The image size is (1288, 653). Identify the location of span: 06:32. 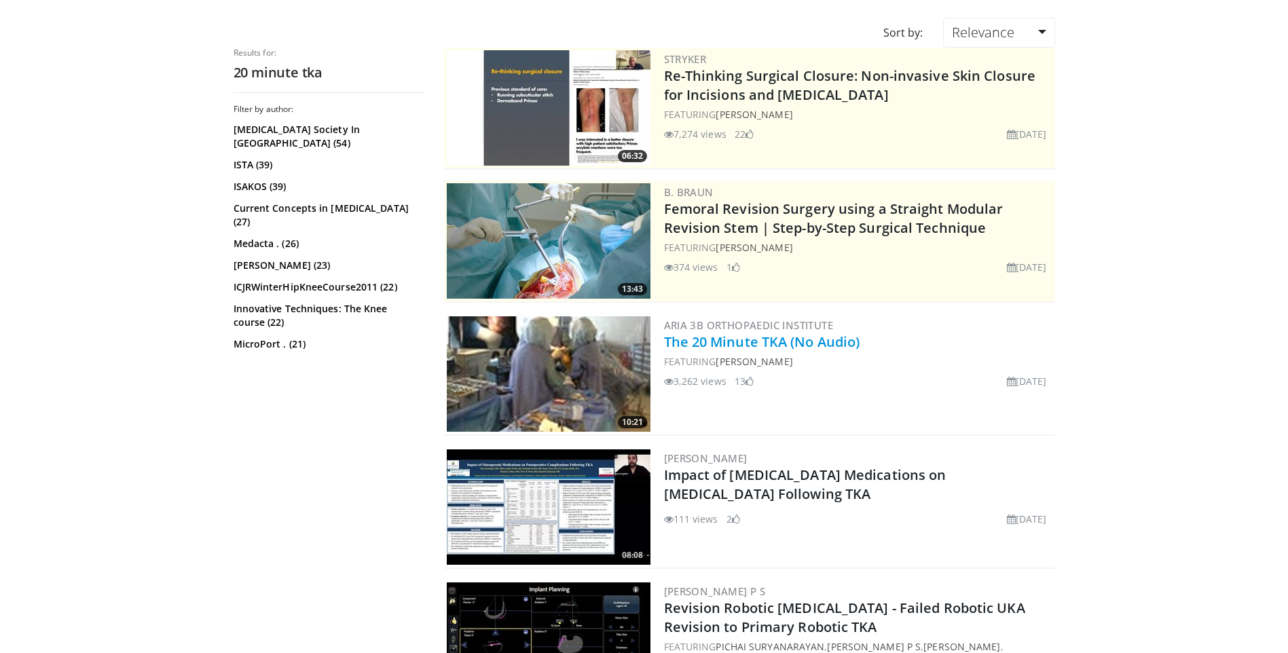
(632, 156).